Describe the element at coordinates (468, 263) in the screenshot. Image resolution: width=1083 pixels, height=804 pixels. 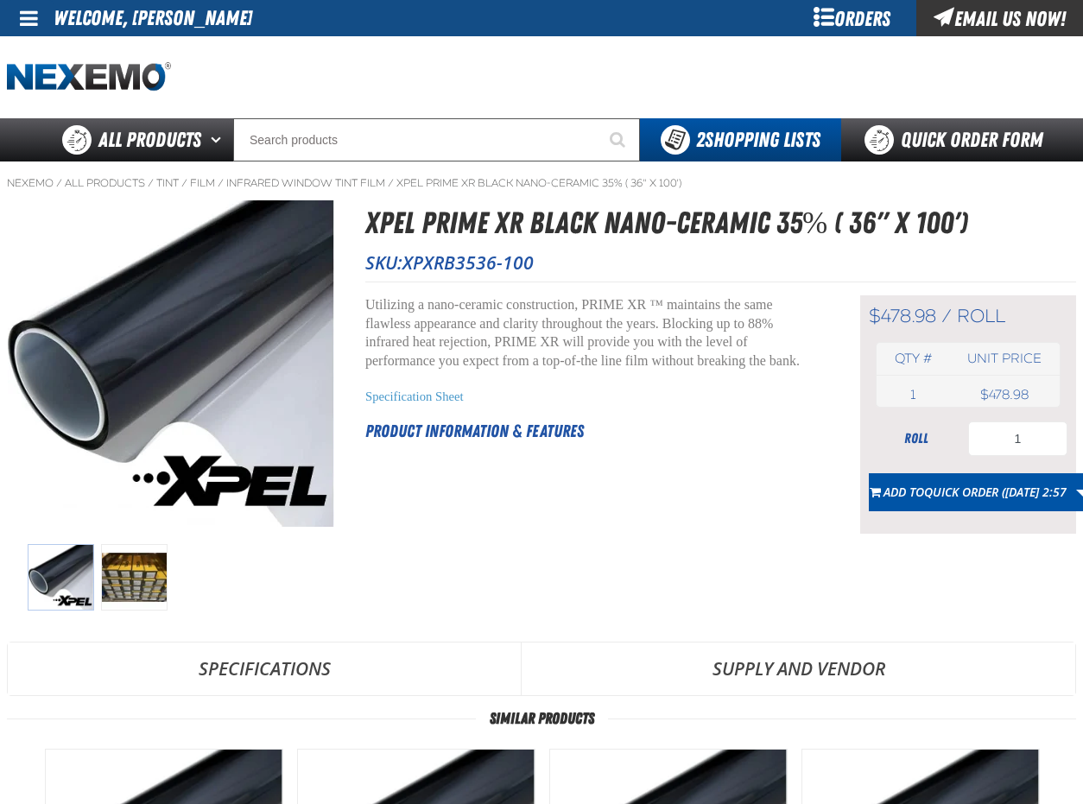
I see `span: XPXRB3536-100` at that location.